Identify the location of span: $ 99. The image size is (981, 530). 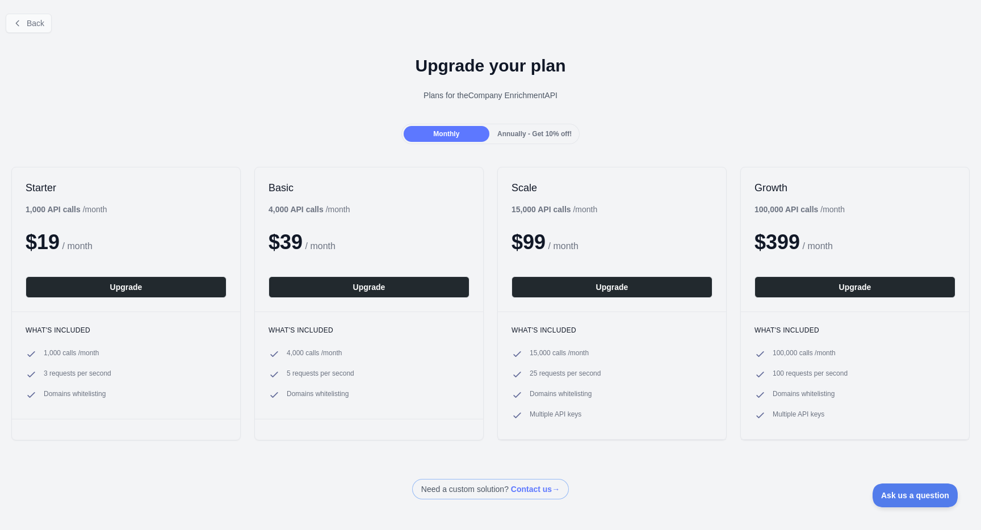
(528, 242).